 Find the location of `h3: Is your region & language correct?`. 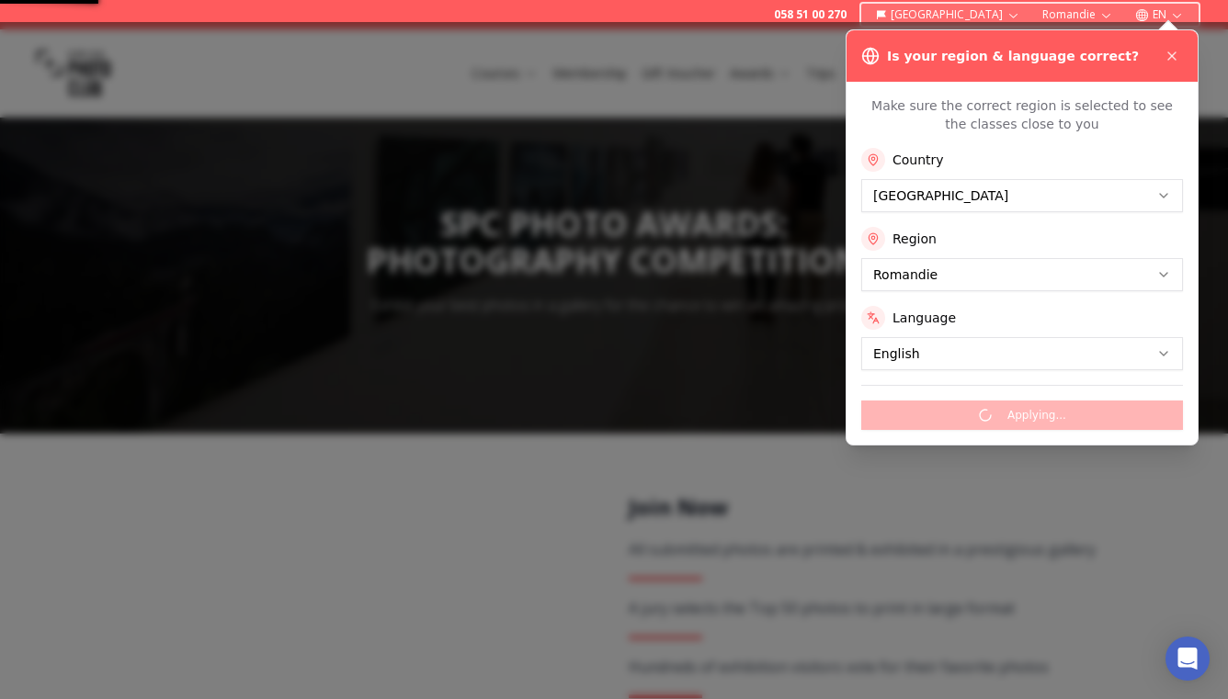

h3: Is your region & language correct? is located at coordinates (1013, 56).